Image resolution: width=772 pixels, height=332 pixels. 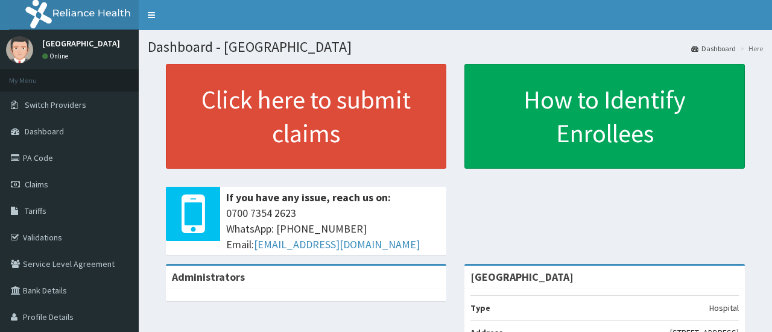 I want to click on a: How to Identify Enrollees, so click(x=604, y=116).